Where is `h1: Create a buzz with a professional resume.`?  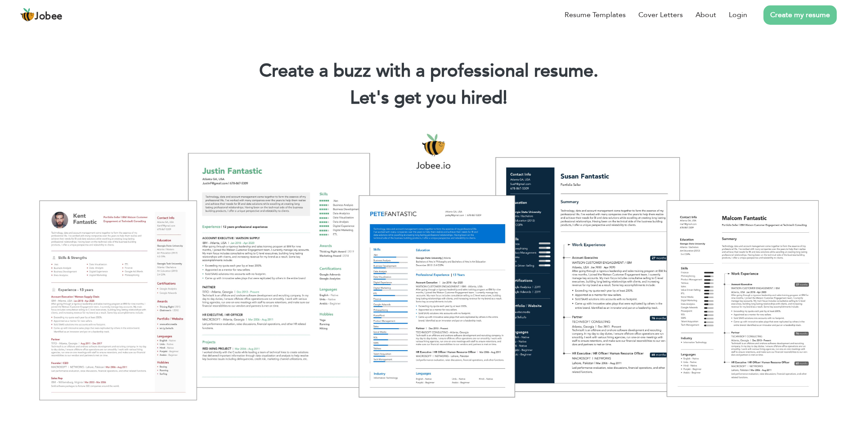 h1: Create a buzz with a professional resume. is located at coordinates (428, 71).